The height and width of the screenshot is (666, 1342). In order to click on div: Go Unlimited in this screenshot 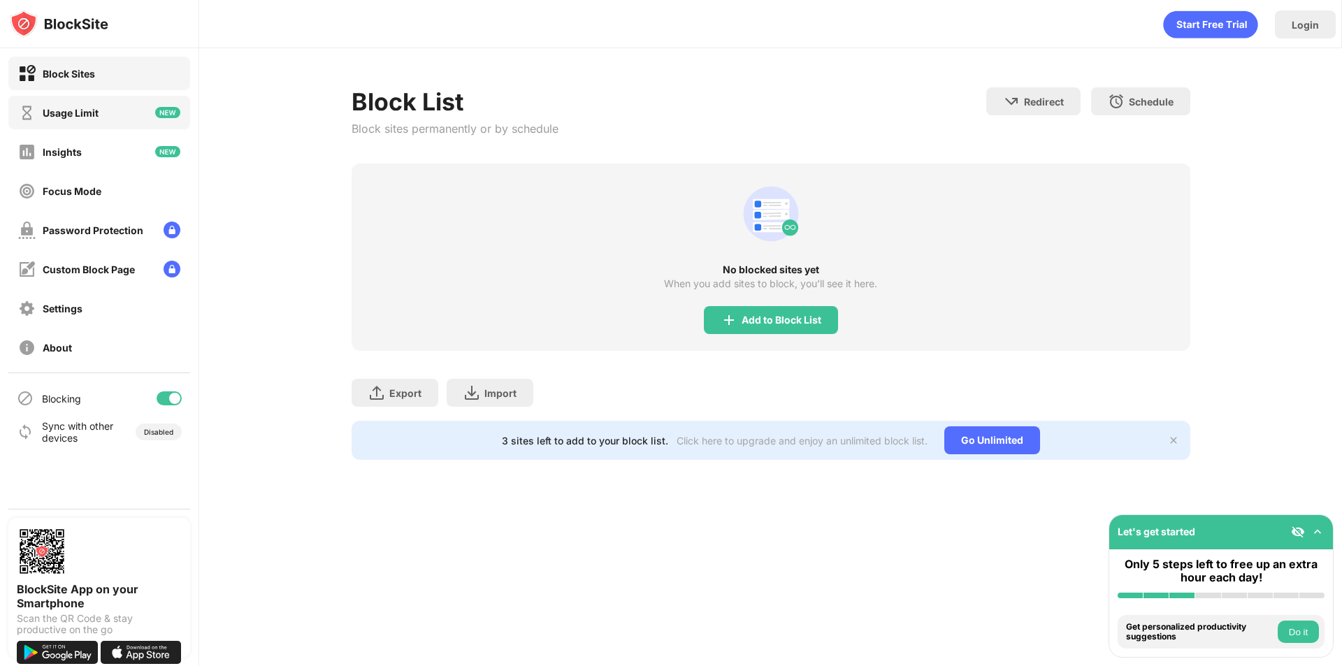, I will do `click(992, 440)`.